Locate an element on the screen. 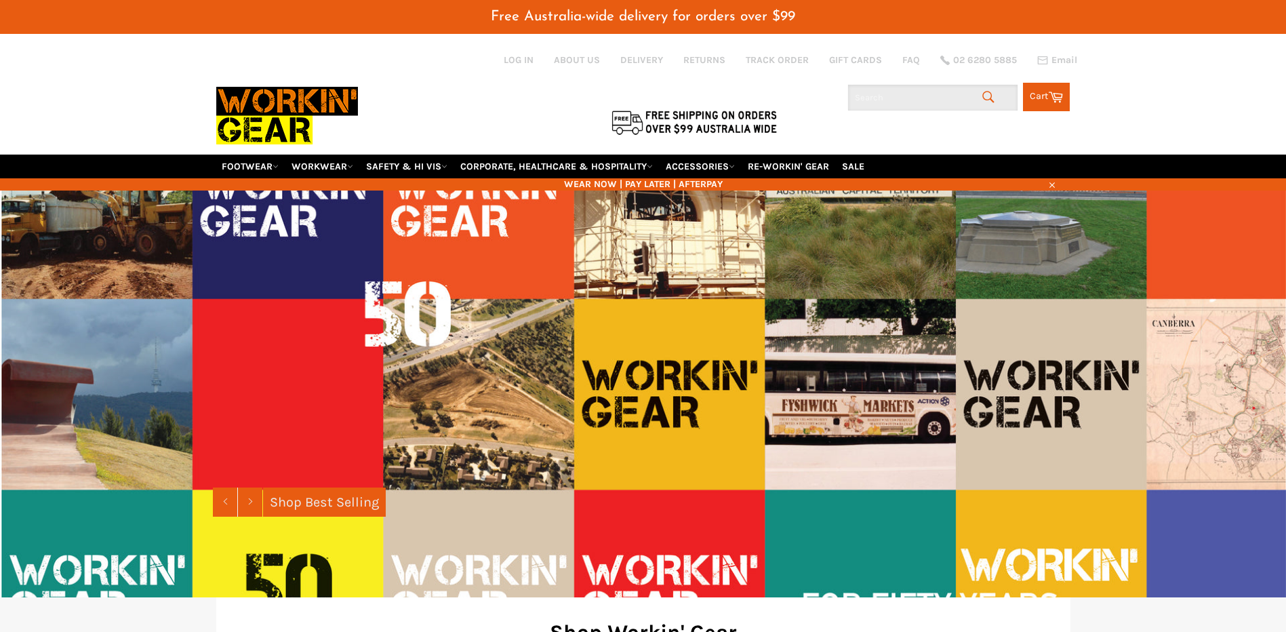  span: 02 6280 5885 is located at coordinates (985, 60).